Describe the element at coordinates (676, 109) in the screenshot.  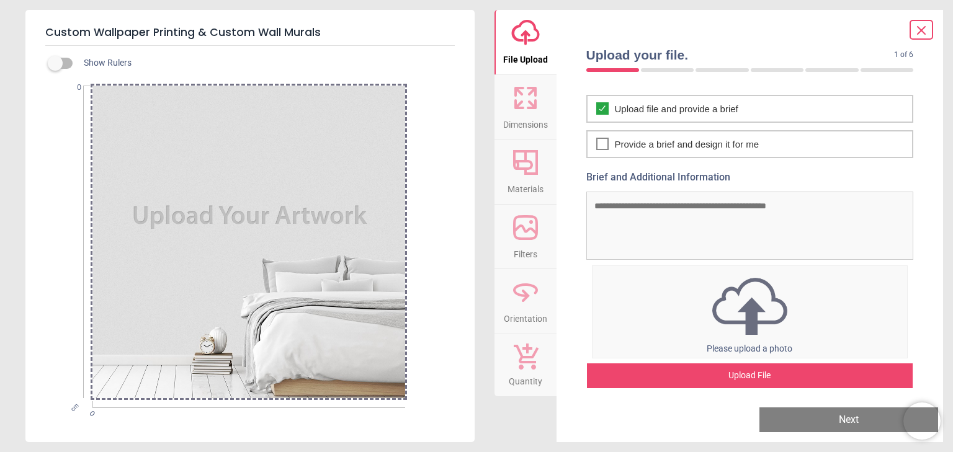
I see `span: Upload file and provide a brief` at that location.